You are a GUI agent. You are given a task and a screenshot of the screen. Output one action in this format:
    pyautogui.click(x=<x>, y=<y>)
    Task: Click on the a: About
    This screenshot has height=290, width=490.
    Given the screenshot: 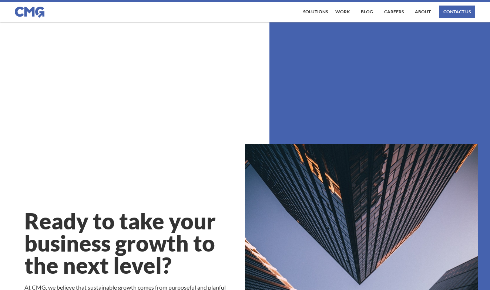 What is the action you would take?
    pyautogui.click(x=422, y=12)
    